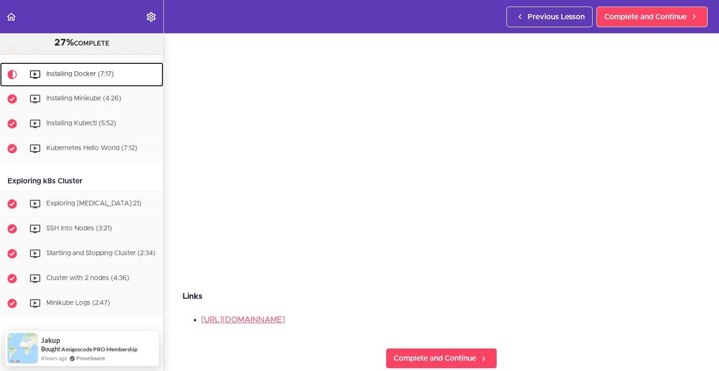 This screenshot has height=371, width=719. What do you see at coordinates (88, 278) in the screenshot?
I see `span: Cluster with 2 nodes (4:36)` at bounding box center [88, 278].